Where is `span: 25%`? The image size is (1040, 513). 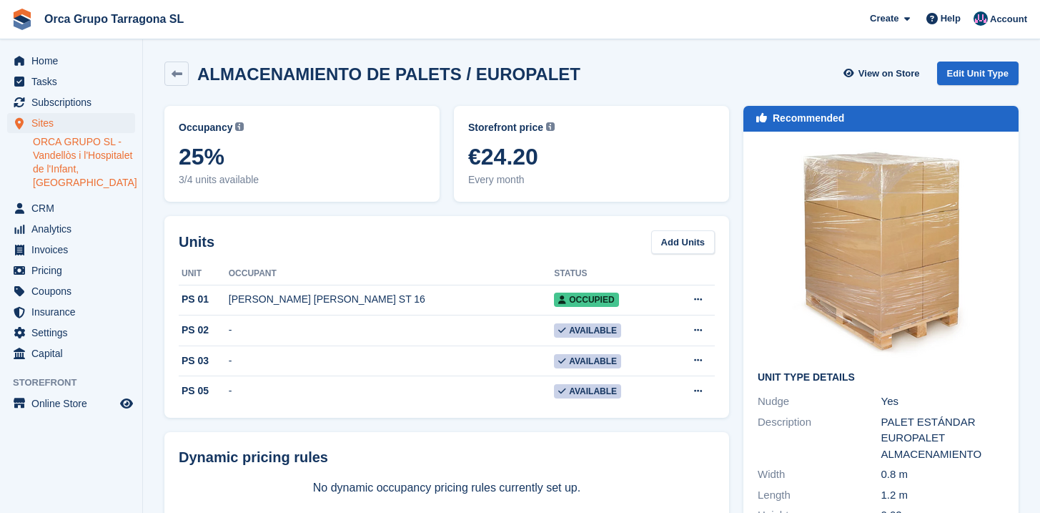 span: 25% is located at coordinates (302, 157).